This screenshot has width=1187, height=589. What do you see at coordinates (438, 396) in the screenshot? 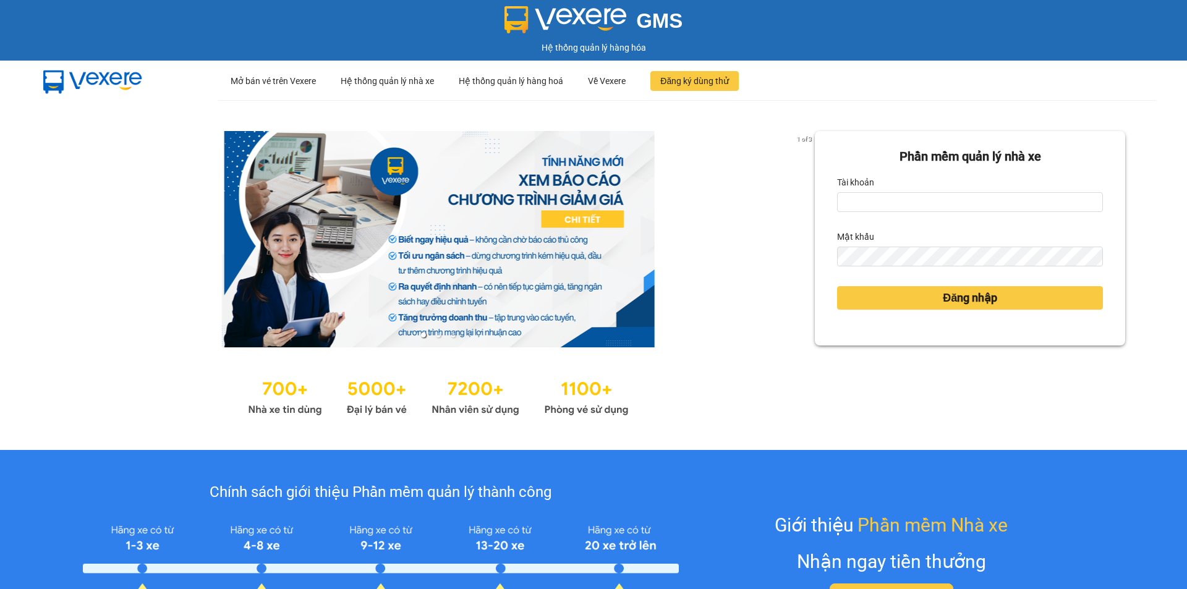
I see `img: Statistics.png` at bounding box center [438, 396].